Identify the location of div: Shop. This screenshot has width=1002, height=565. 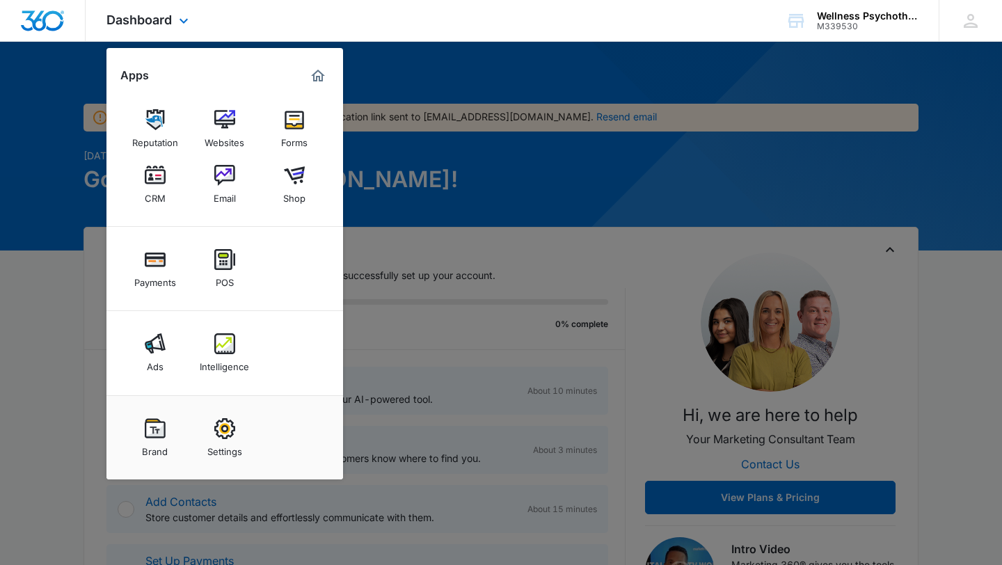
(294, 195).